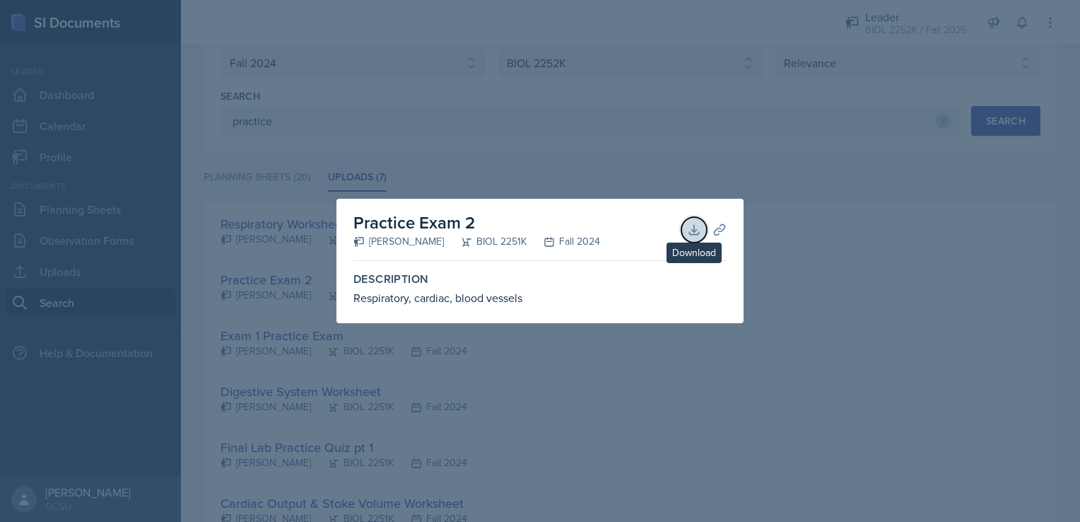  What do you see at coordinates (485, 241) in the screenshot?
I see `div: BIOL 2251K` at bounding box center [485, 241].